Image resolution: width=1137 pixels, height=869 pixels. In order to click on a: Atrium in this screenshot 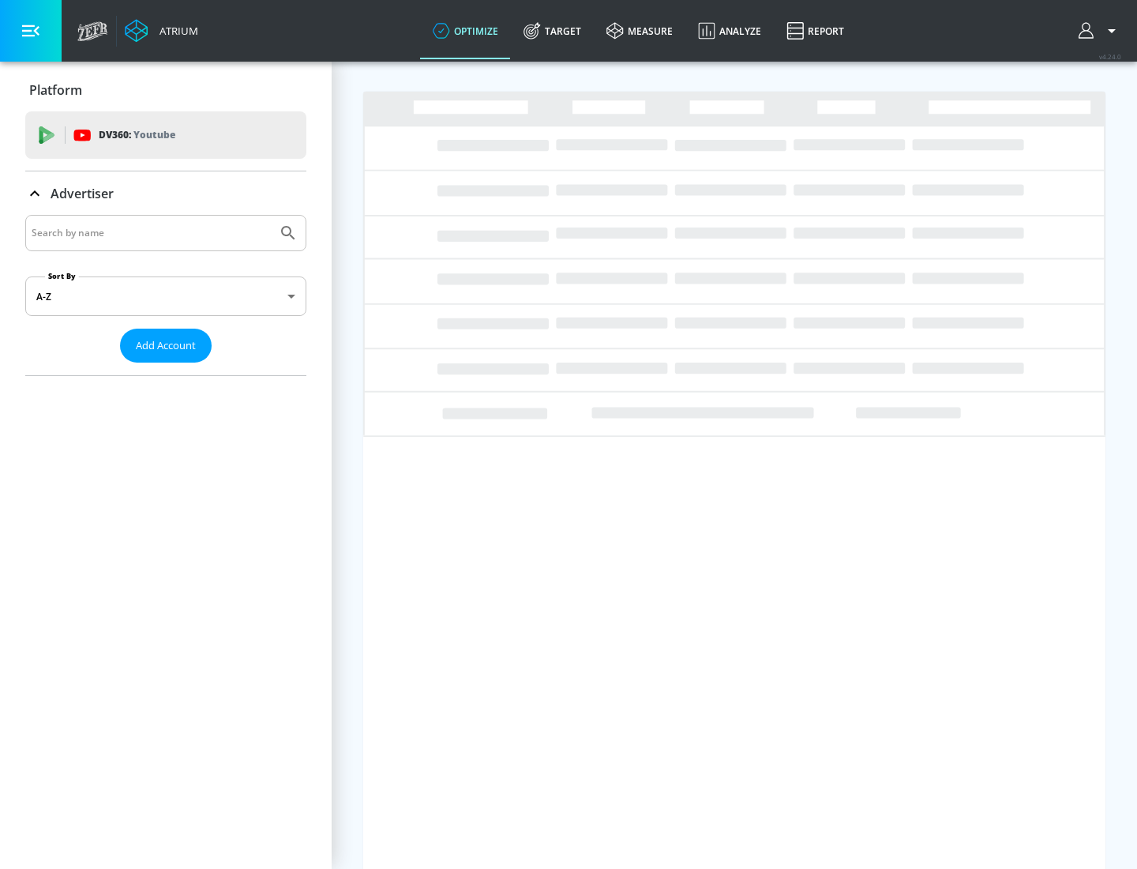, I will do `click(161, 31)`.